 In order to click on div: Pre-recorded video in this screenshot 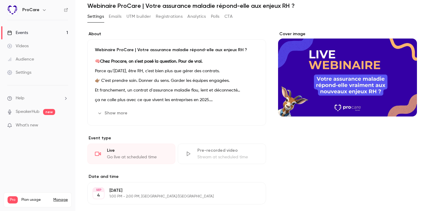, I will do `click(228, 151)`.